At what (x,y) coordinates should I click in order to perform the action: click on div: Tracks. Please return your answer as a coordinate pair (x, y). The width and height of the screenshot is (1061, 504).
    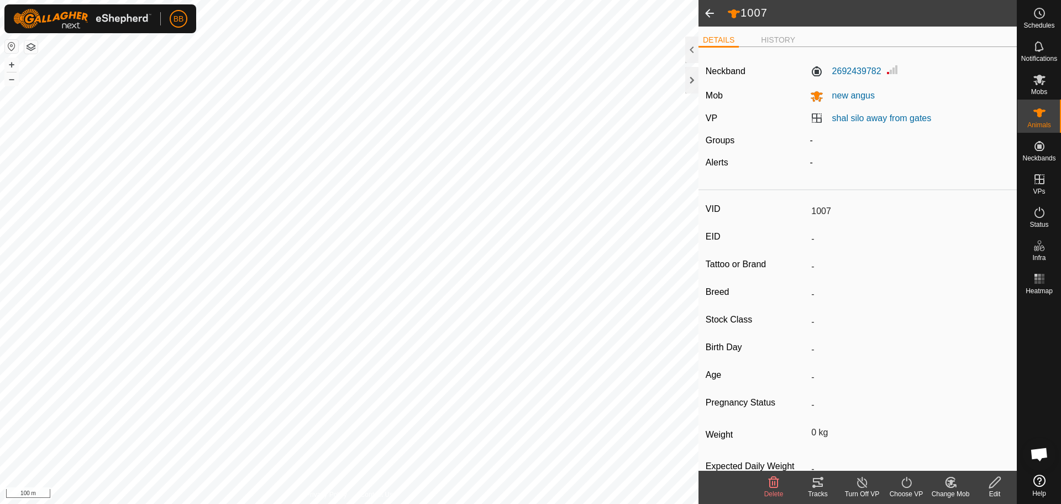
    Looking at the image, I should click on (818, 494).